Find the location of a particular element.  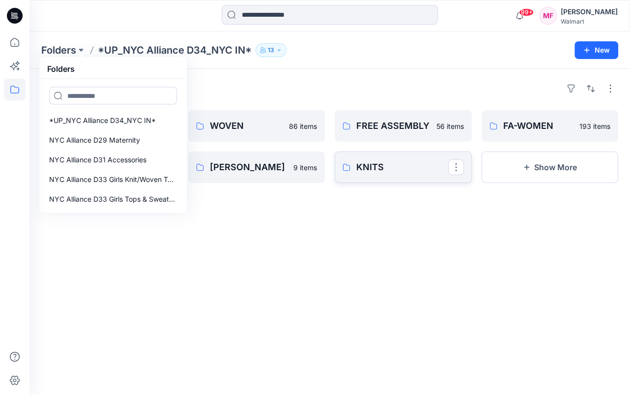

p: NYC Alliance D29 Maternity is located at coordinates (94, 140).